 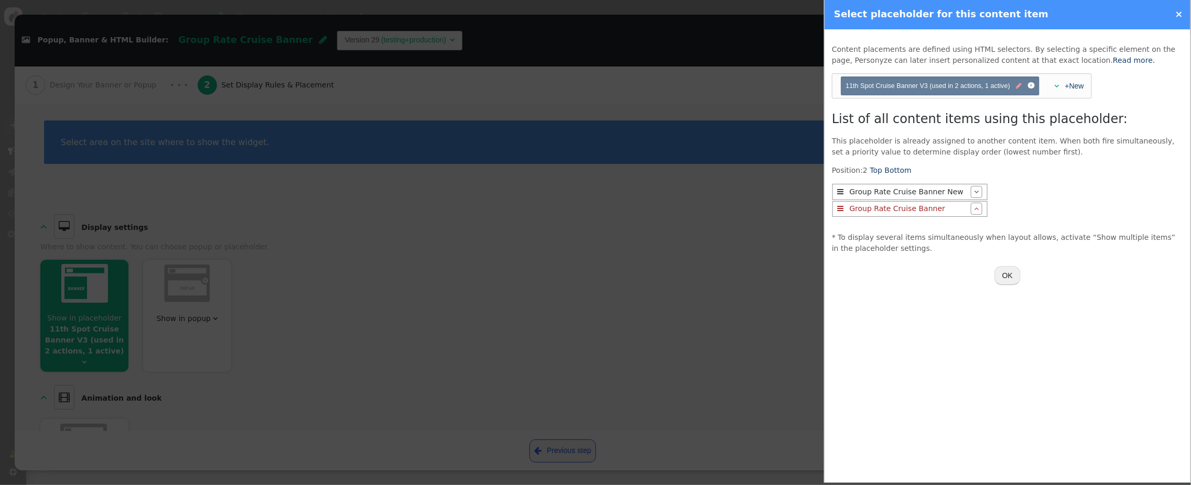 I want to click on div: Position:, so click(x=910, y=195).